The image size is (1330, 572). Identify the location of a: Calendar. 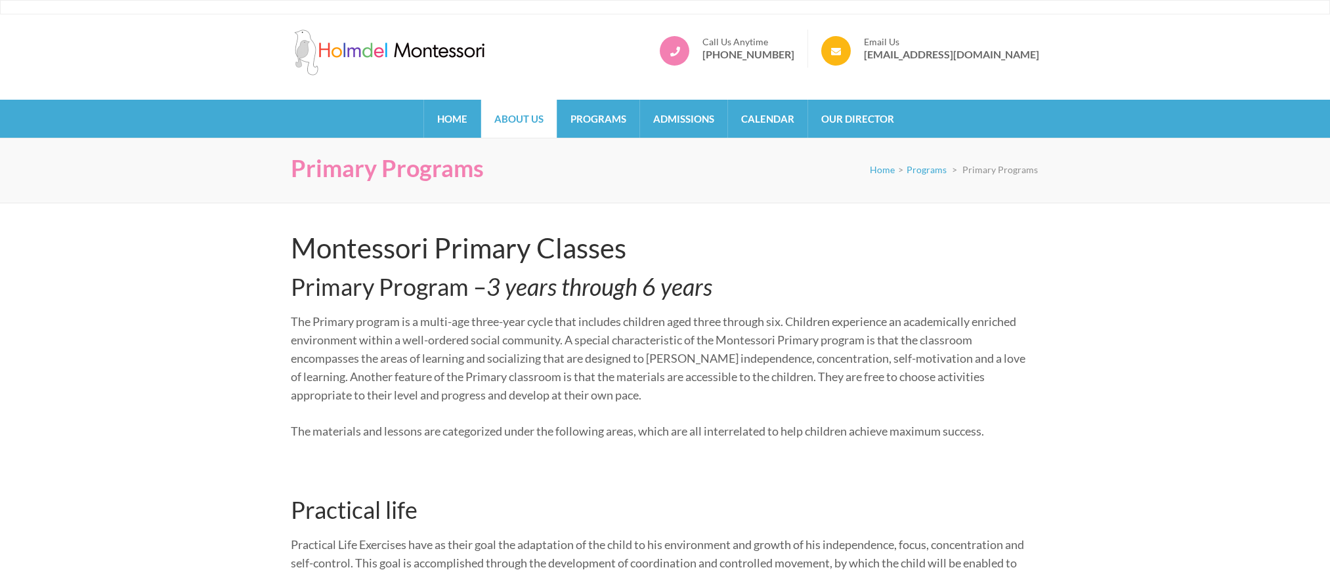
(767, 119).